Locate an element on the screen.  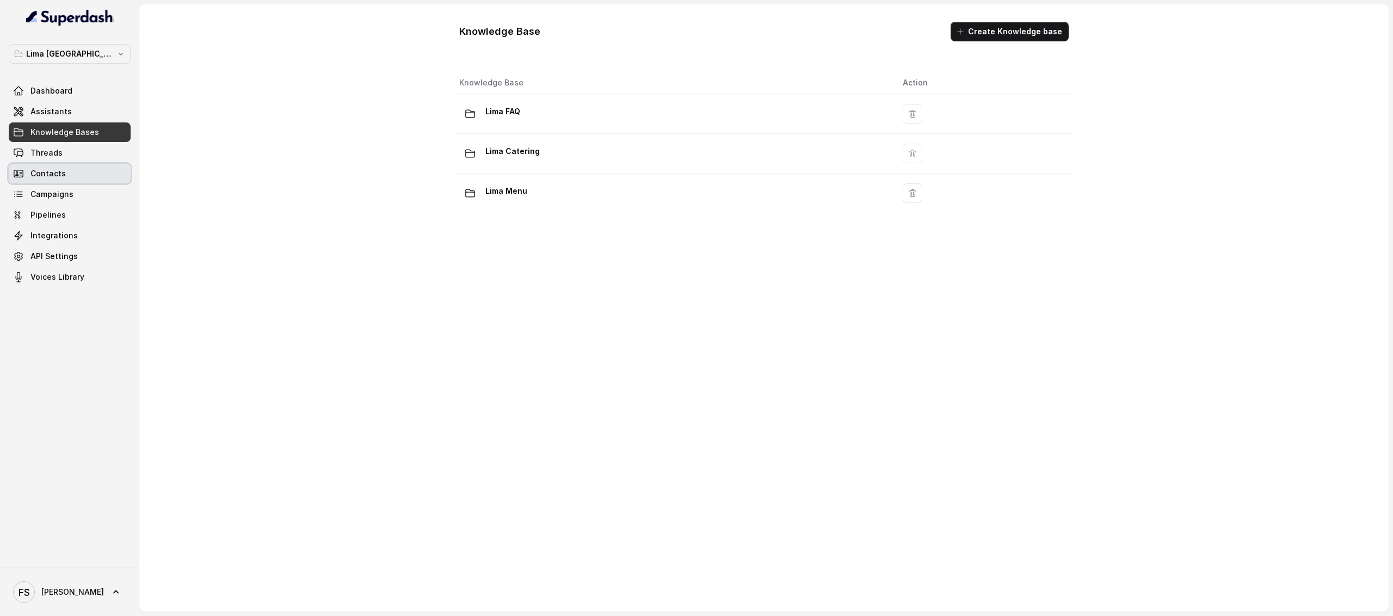
a: Integrations is located at coordinates (70, 236).